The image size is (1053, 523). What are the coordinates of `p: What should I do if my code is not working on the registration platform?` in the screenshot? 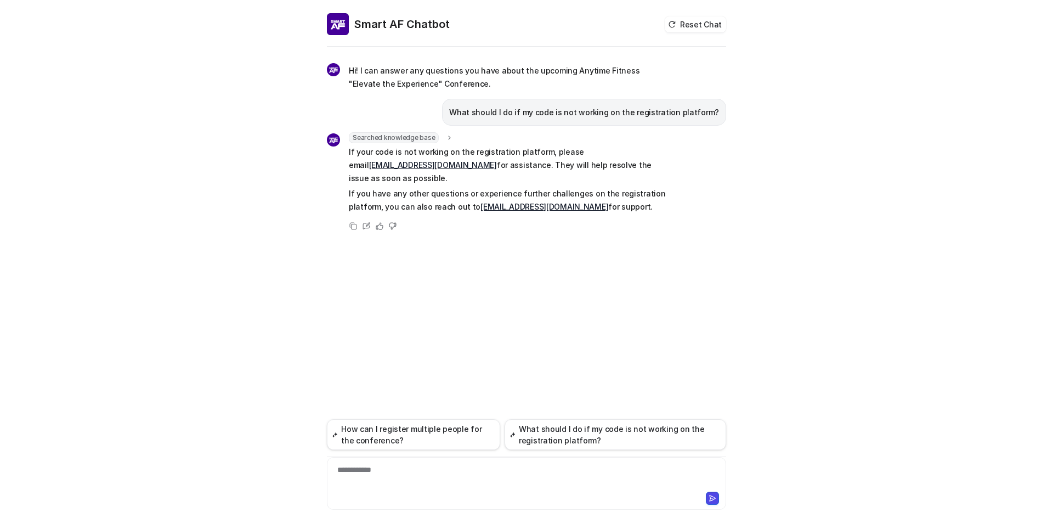 It's located at (584, 112).